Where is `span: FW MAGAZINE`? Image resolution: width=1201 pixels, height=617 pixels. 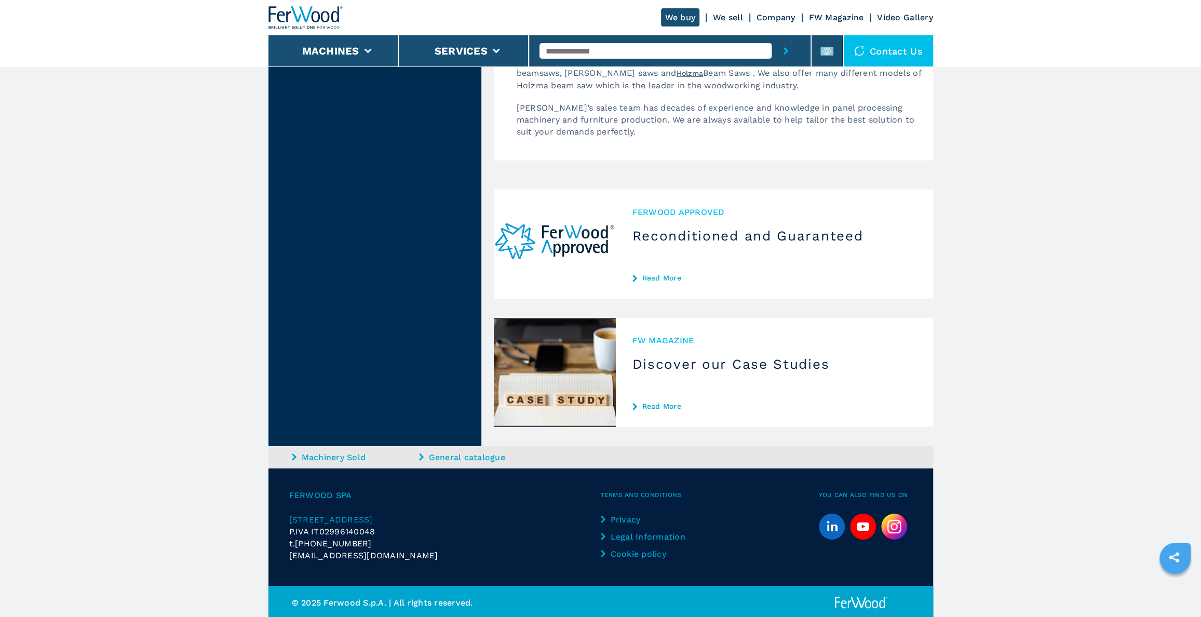 span: FW MAGAZINE is located at coordinates (774, 340).